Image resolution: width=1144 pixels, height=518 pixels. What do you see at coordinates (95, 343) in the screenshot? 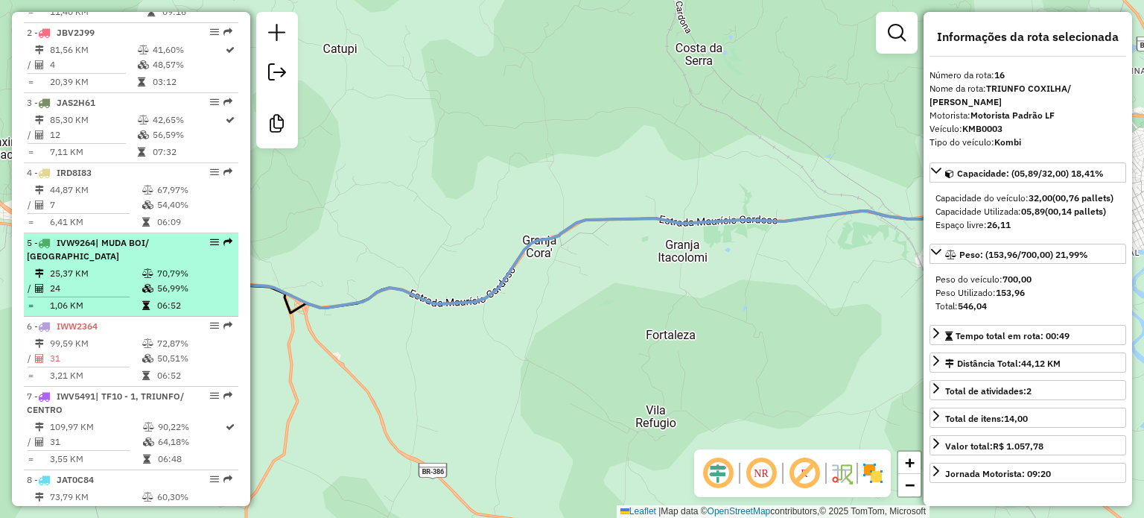
I see `td: 99,59 KM` at bounding box center [95, 343].